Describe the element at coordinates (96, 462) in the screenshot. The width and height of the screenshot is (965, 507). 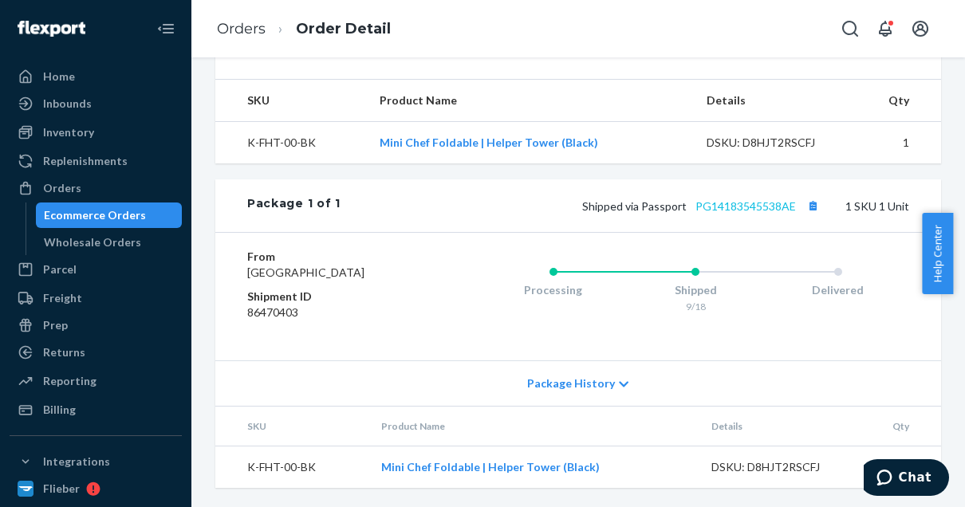
I see `button: Integrations` at that location.